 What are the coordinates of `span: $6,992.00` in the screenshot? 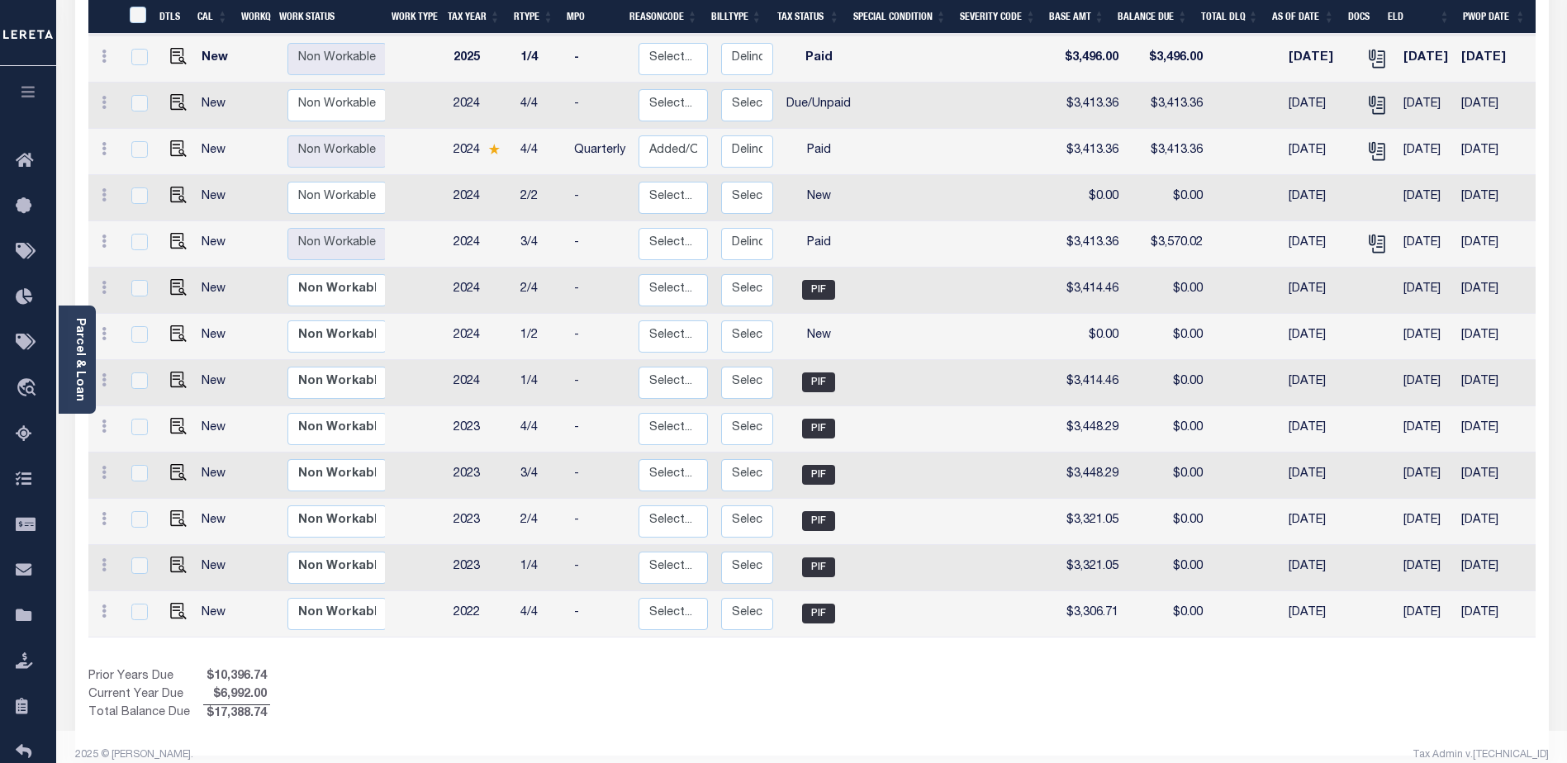 It's located at (236, 695).